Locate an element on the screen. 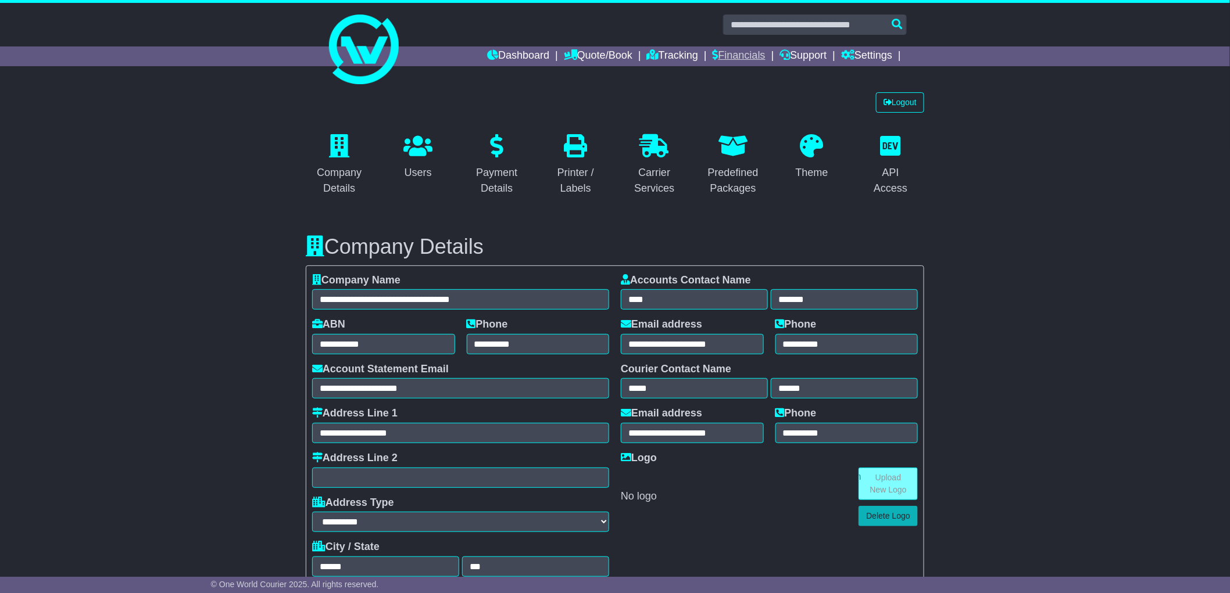  a: Dashboard is located at coordinates (518, 56).